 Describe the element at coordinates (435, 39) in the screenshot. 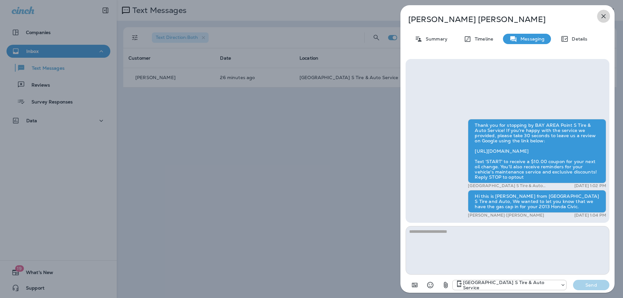

I see `p: Summary` at that location.